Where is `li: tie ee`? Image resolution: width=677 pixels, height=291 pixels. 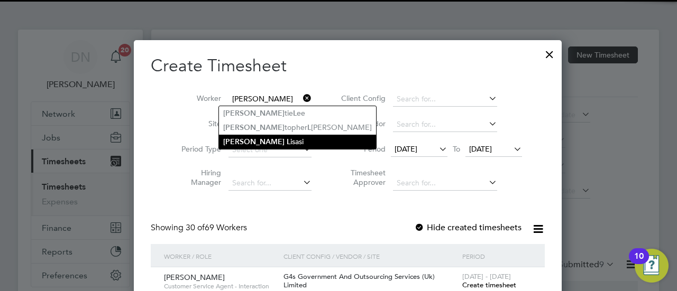
li: tie ee is located at coordinates (297, 113).